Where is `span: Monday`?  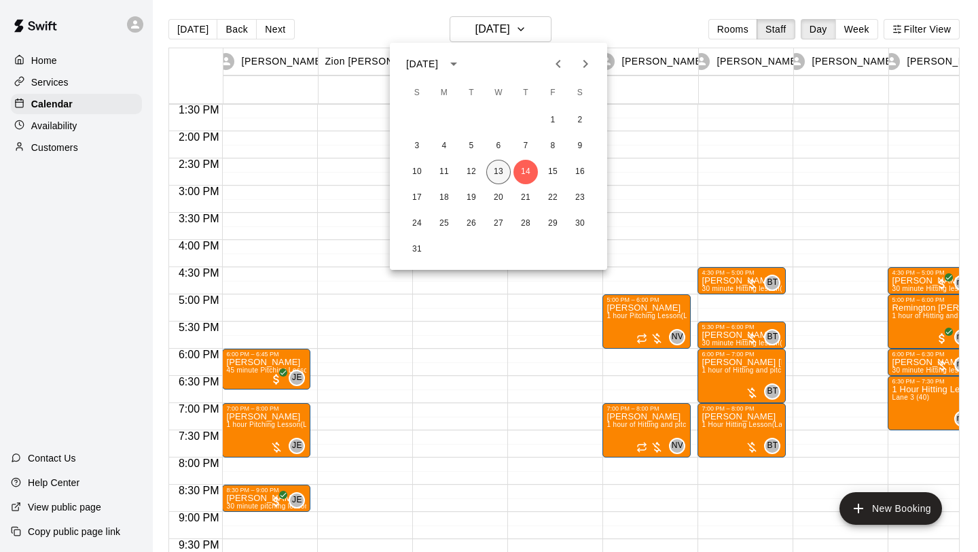
span: Monday is located at coordinates (444, 93).